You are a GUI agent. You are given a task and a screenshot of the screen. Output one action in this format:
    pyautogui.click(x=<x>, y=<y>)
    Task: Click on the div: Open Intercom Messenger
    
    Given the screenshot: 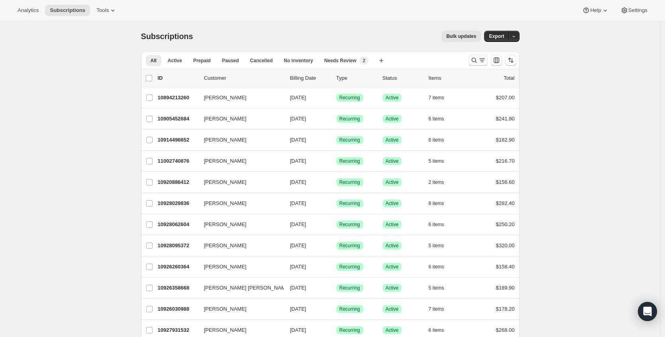 What is the action you would take?
    pyautogui.click(x=647, y=311)
    